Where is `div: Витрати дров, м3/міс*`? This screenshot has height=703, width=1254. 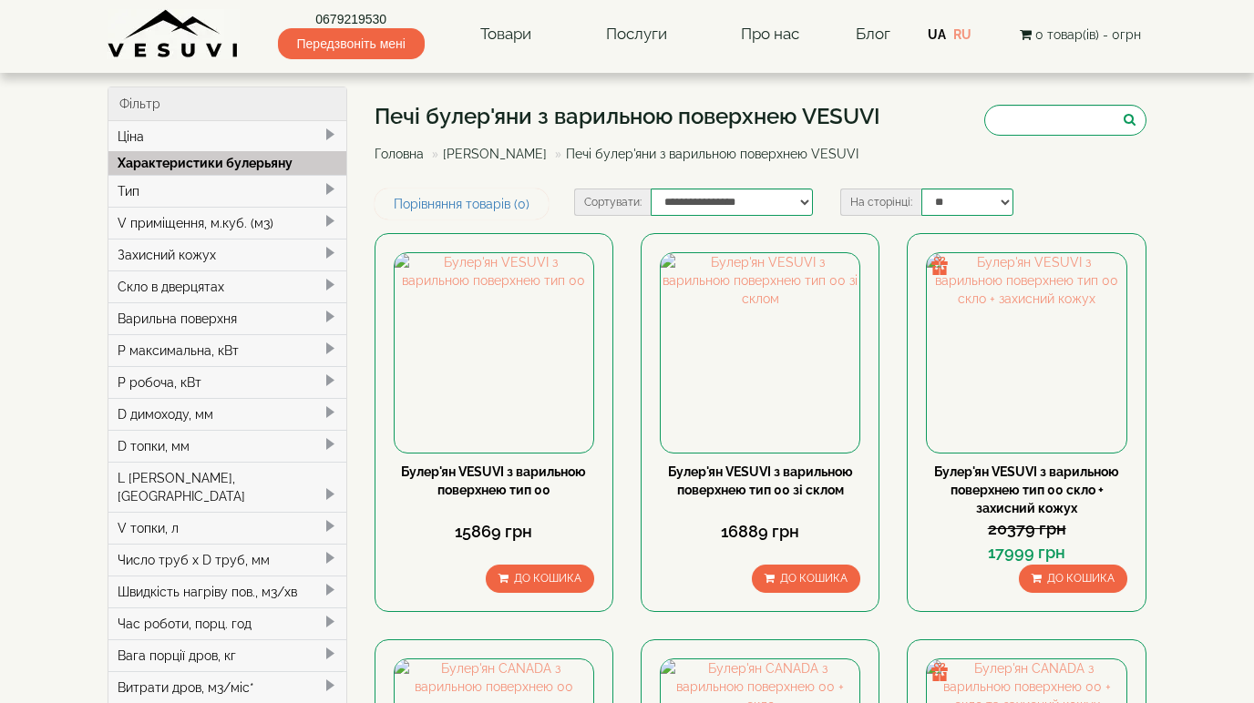 div: Витрати дров, м3/міс* is located at coordinates (227, 687).